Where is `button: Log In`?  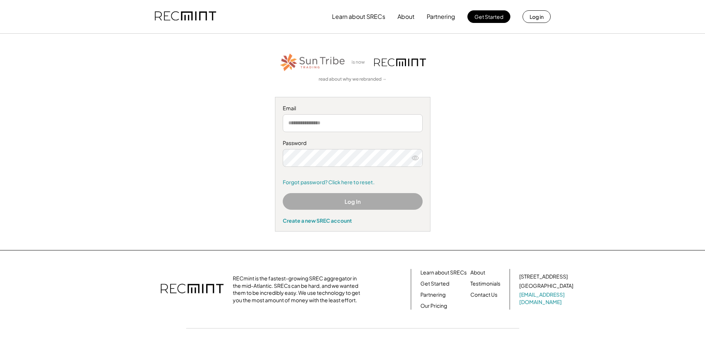 button: Log In is located at coordinates (353, 201).